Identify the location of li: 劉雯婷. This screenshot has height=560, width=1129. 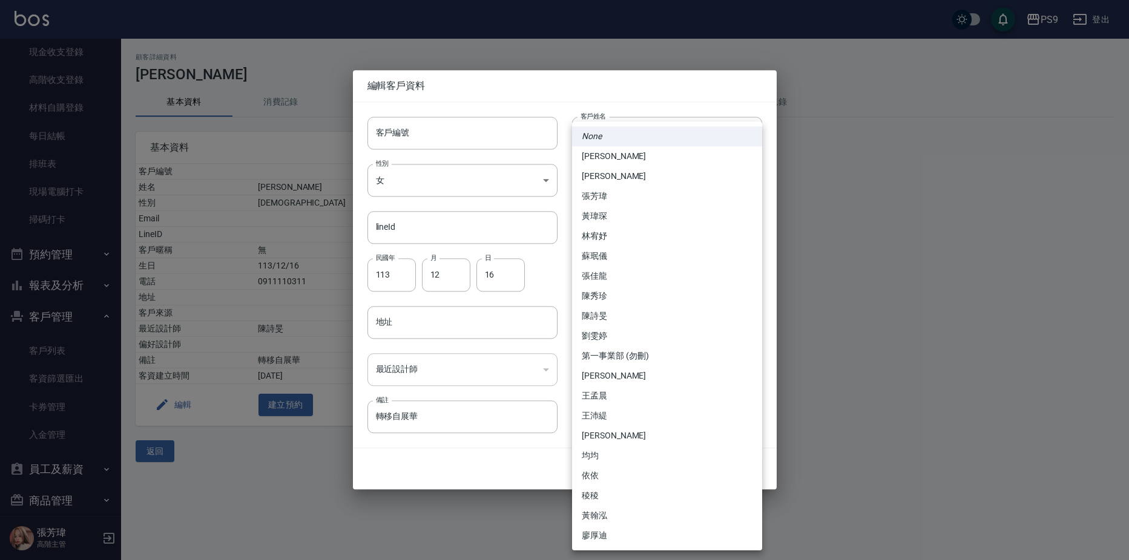
(667, 336).